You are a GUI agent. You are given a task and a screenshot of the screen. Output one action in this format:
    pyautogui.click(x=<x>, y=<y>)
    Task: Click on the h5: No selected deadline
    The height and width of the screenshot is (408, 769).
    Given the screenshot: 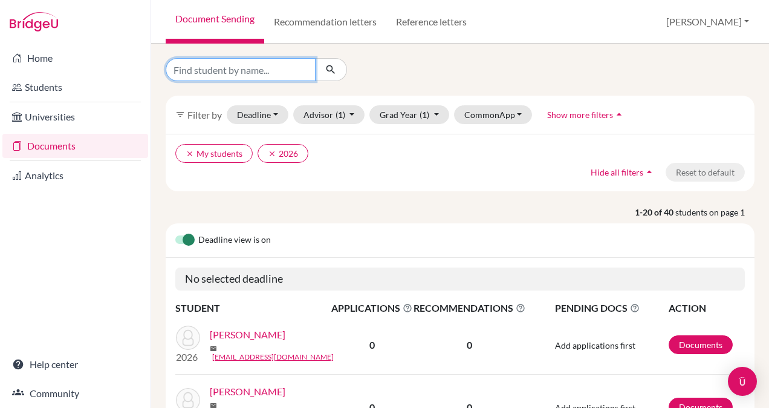 What is the action you would take?
    pyautogui.click(x=460, y=279)
    